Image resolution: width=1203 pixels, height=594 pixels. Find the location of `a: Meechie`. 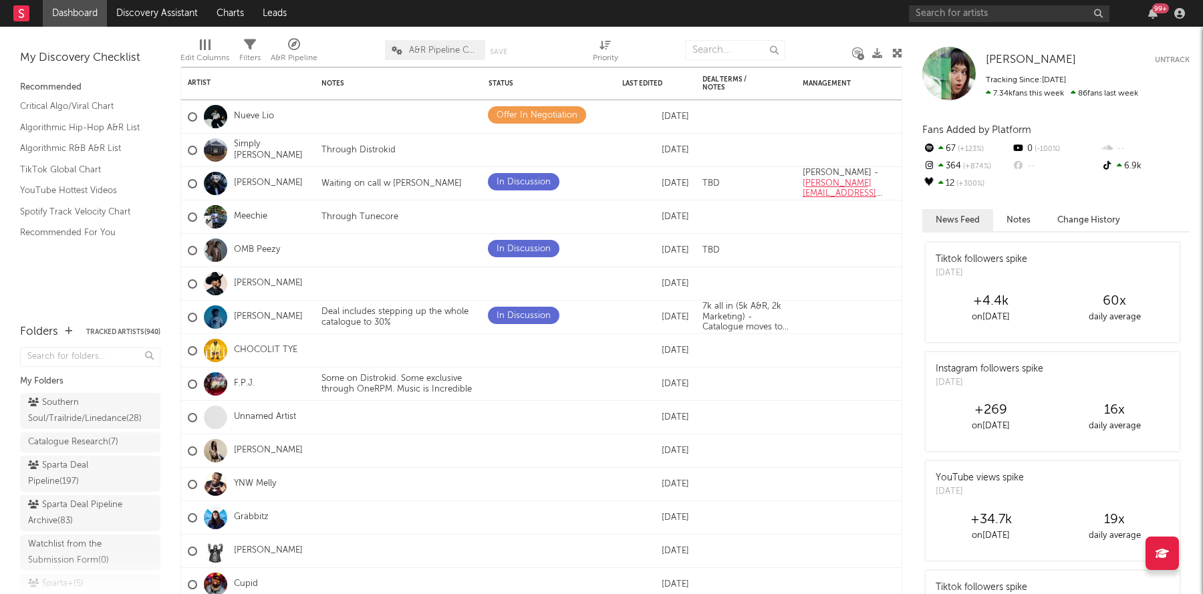

a: Meechie is located at coordinates (251, 217).